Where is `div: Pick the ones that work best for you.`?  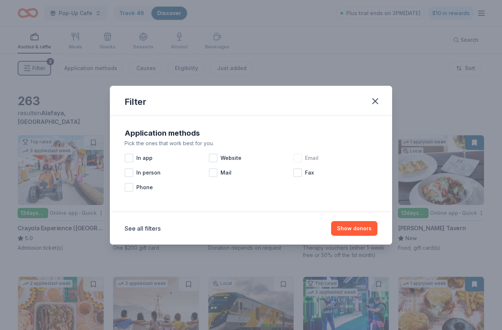
div: Pick the ones that work best for you. is located at coordinates (251, 144).